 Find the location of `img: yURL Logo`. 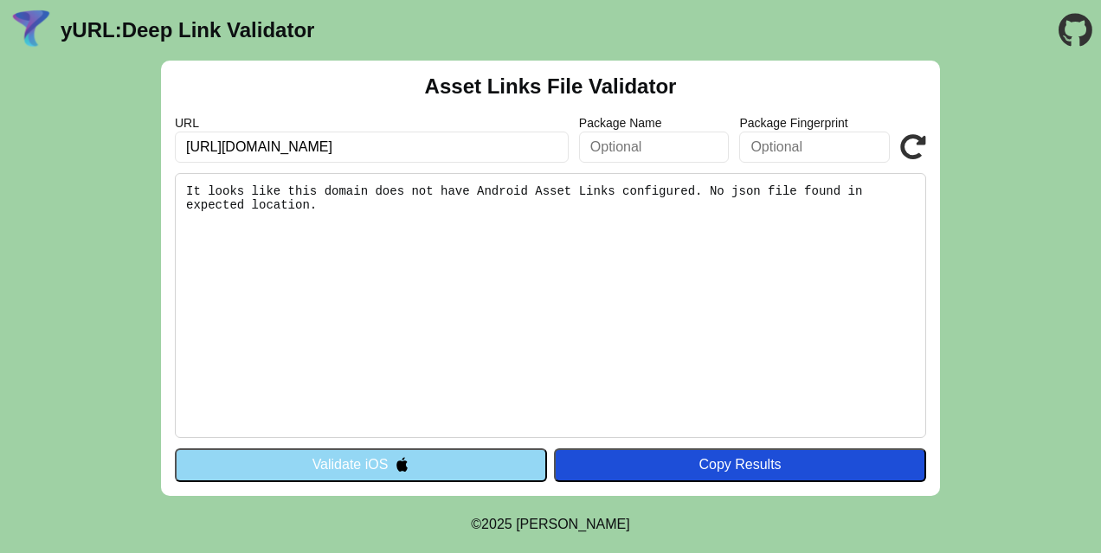

img: yURL Logo is located at coordinates (31, 30).